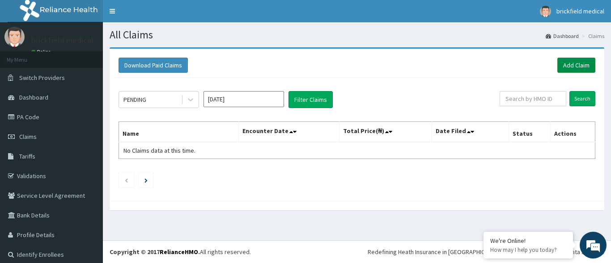 The width and height of the screenshot is (611, 263). I want to click on strong: Copyright © 2017 ., so click(155, 252).